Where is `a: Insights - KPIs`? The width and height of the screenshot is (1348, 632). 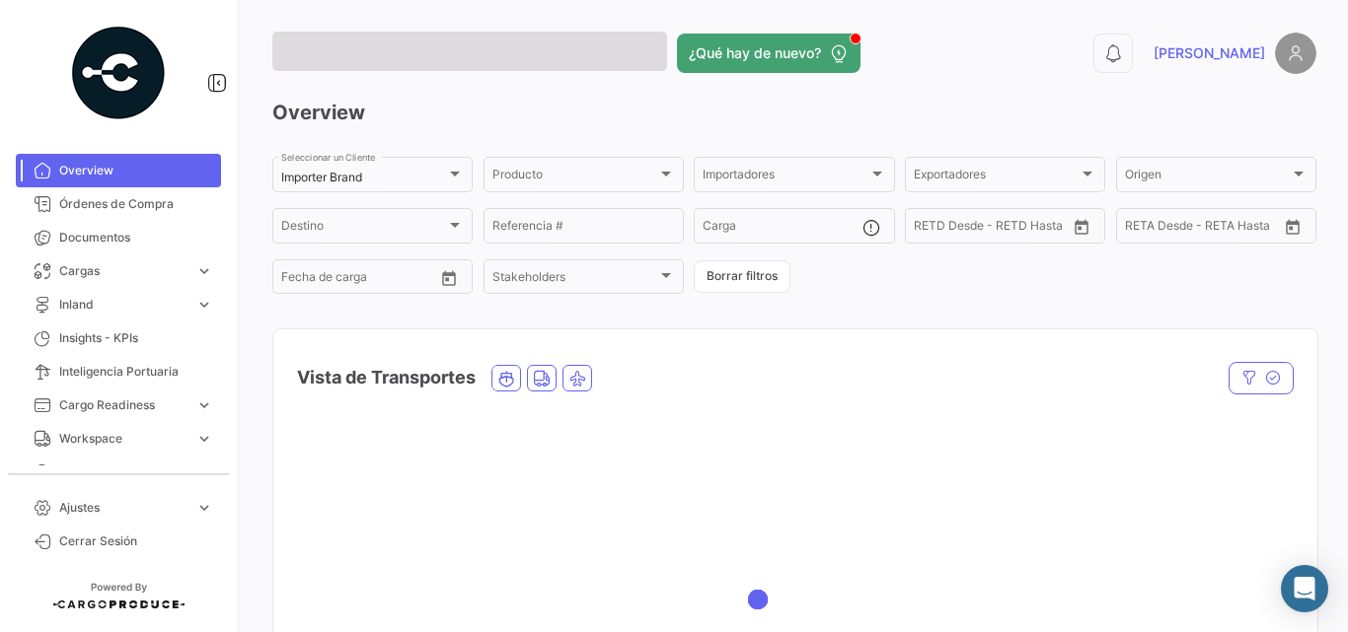 a: Insights - KPIs is located at coordinates (118, 338).